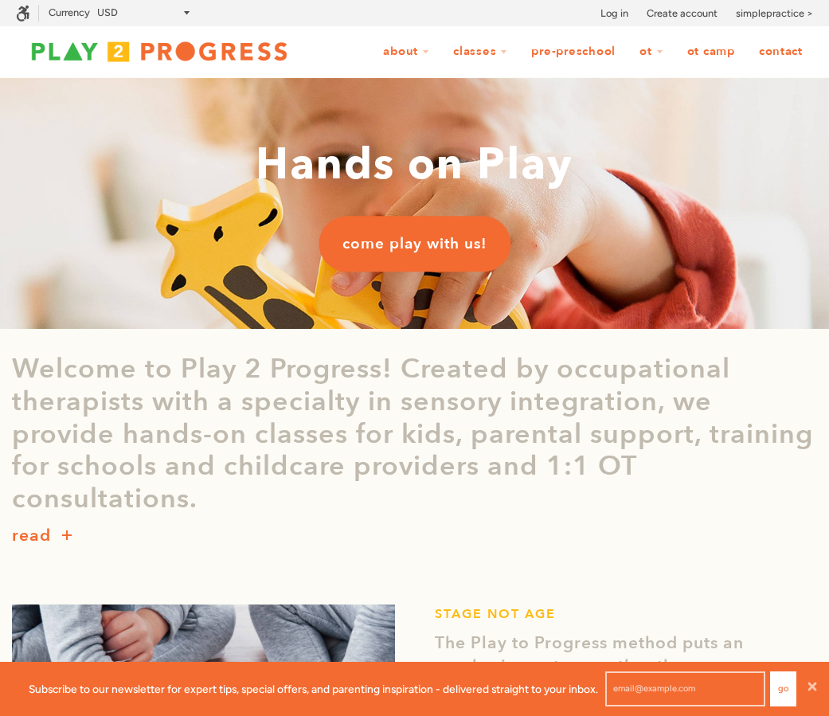 The height and width of the screenshot is (716, 829). Describe the element at coordinates (159, 52) in the screenshot. I see `img: Play2Progress logo` at that location.